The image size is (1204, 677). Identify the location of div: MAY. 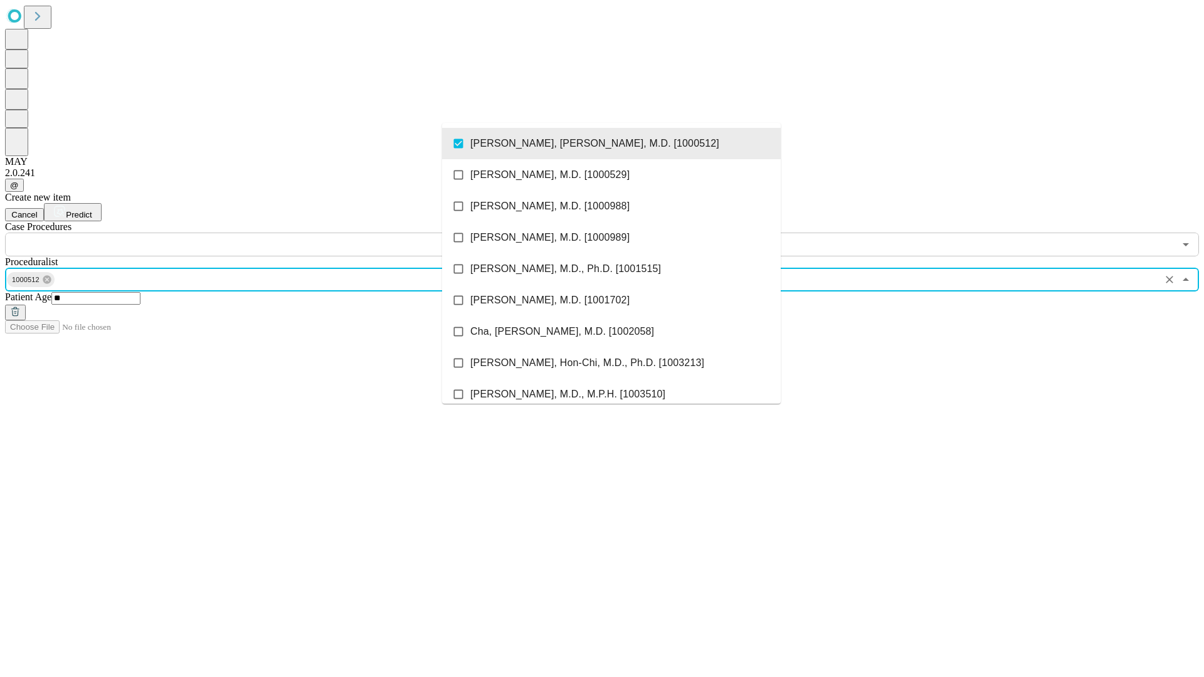
(602, 162).